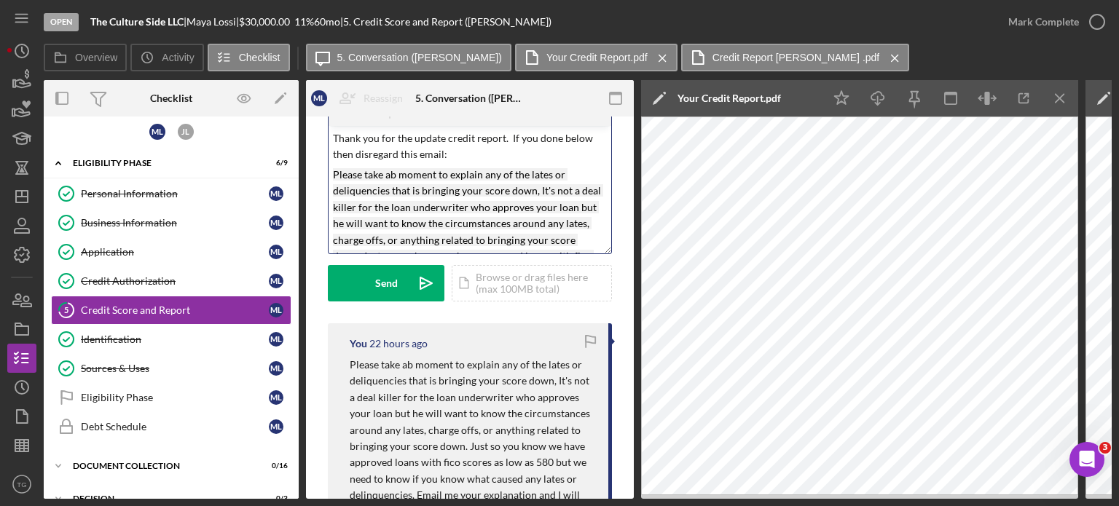 Image resolution: width=1119 pixels, height=506 pixels. Describe the element at coordinates (21, 485) in the screenshot. I see `text: TG` at that location.